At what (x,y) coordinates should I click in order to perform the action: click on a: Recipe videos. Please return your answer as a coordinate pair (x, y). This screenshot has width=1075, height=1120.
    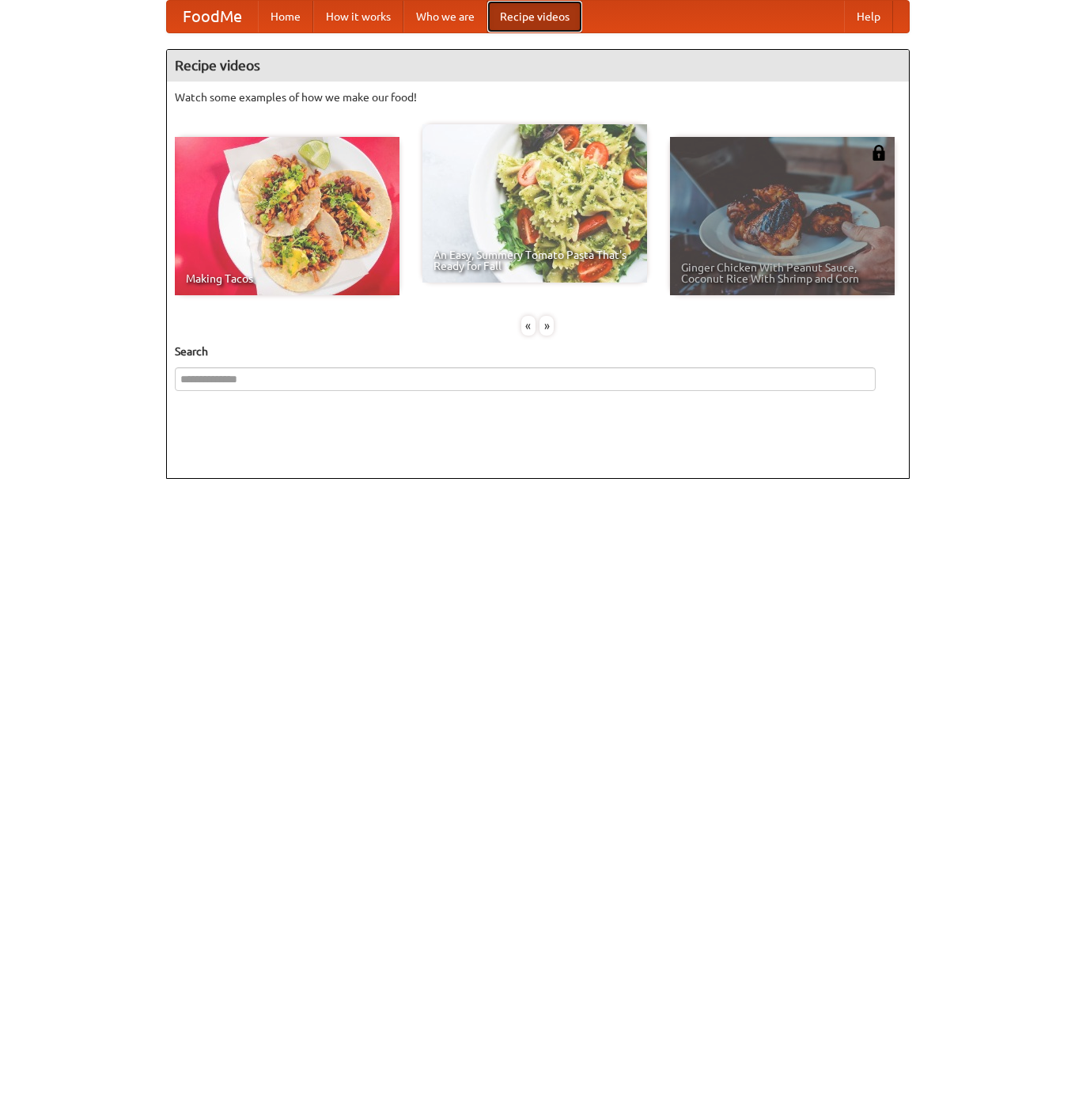
    Looking at the image, I should click on (535, 16).